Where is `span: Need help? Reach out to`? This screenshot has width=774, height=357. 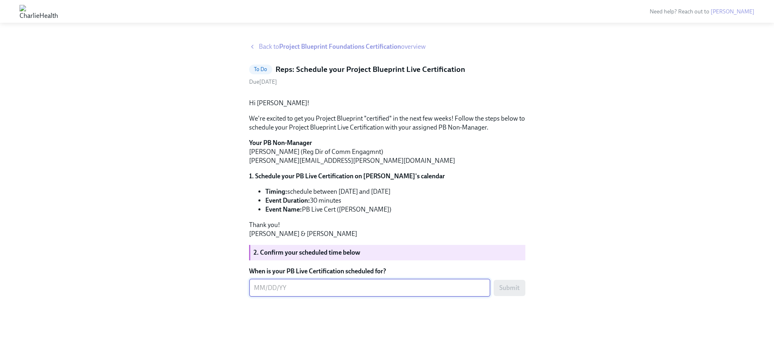
span: Need help? Reach out to is located at coordinates (702, 11).